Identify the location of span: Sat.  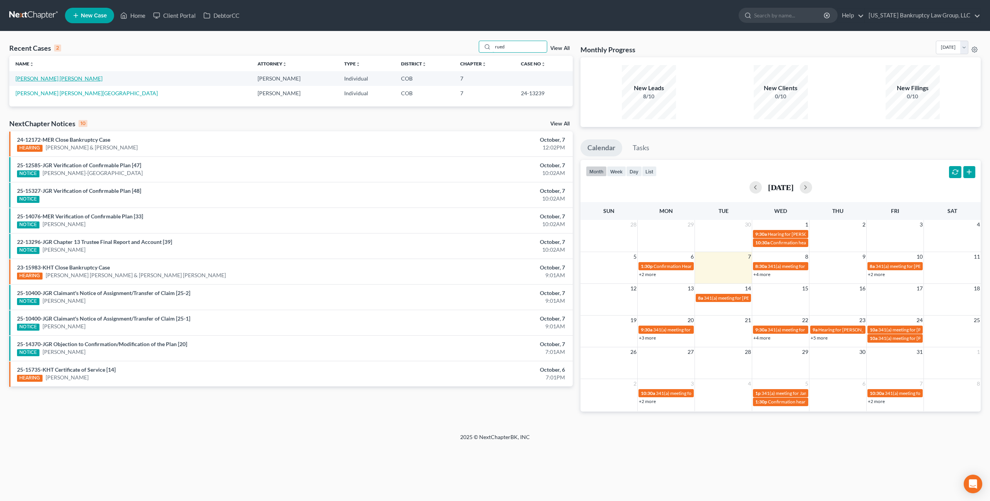
(953, 210).